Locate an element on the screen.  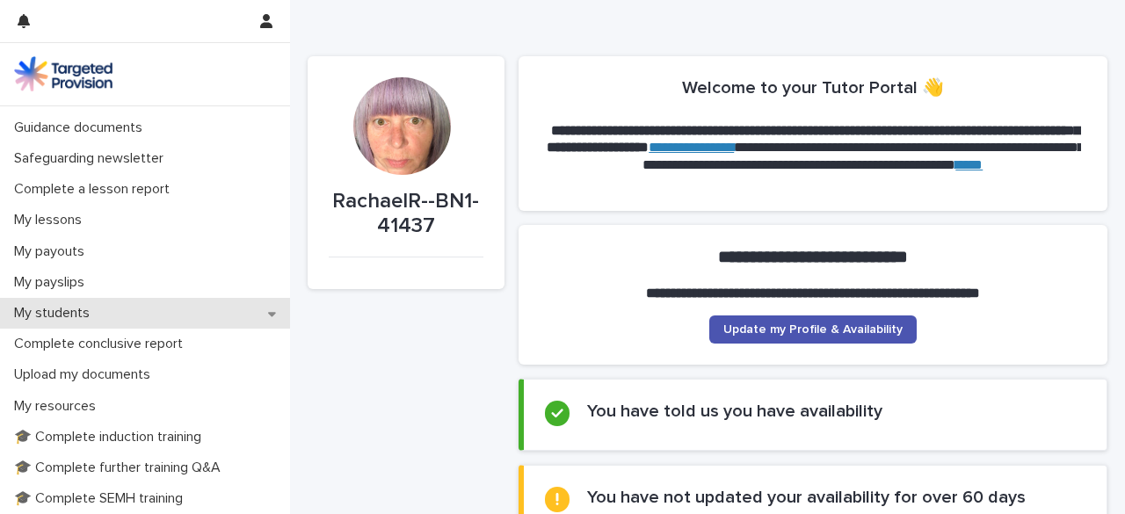
p: 🎓 Complete induction training is located at coordinates (111, 437).